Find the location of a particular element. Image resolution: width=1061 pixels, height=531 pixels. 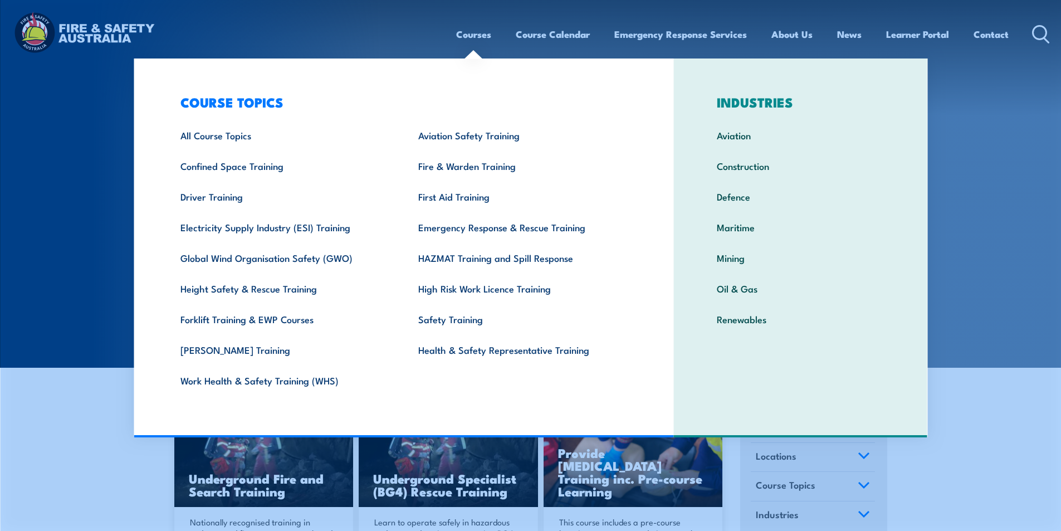

a: Underground Fire and Search Training is located at coordinates (264, 457).